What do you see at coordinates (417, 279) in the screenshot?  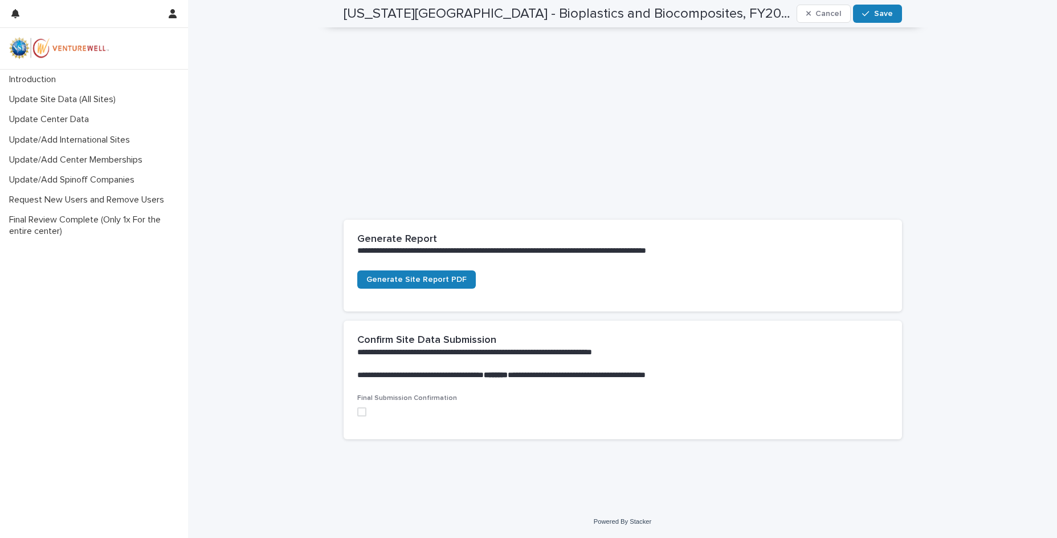 I see `span: Generate Site Report PDF` at bounding box center [417, 279].